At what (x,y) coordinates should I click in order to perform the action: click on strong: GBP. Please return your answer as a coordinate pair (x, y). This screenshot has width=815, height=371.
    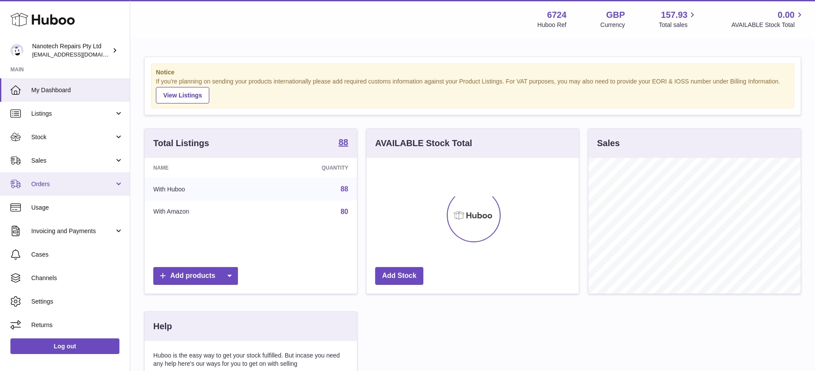
    Looking at the image, I should click on (616, 15).